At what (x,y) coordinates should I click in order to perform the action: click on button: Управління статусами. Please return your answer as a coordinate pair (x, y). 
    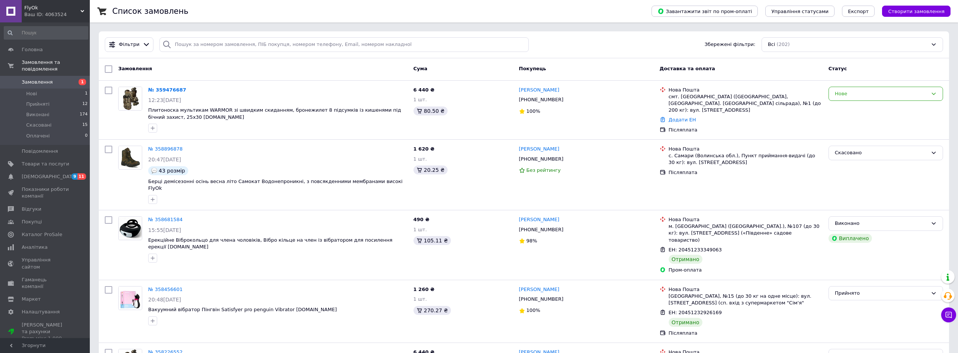
    Looking at the image, I should click on (799, 11).